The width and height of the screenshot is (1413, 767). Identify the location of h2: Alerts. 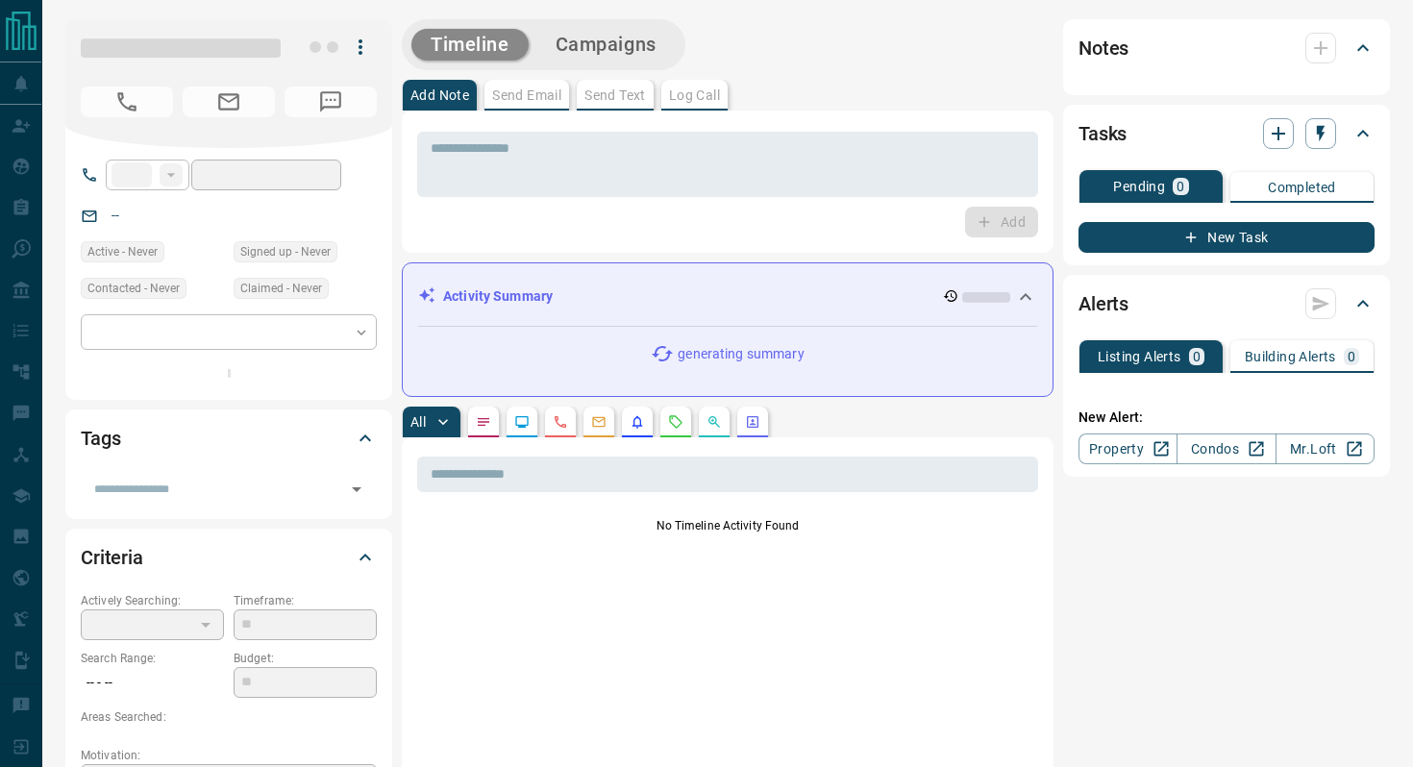
(1104, 304).